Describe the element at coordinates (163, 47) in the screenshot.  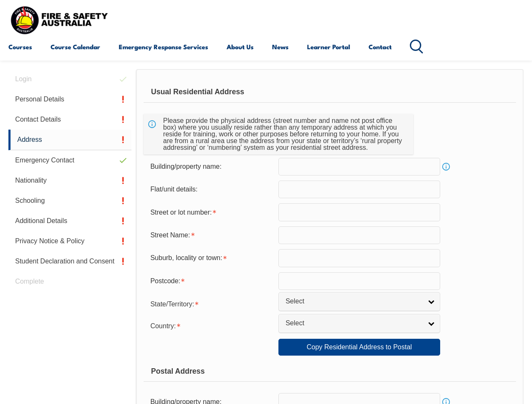
I see `a: Emergency Response Services` at that location.